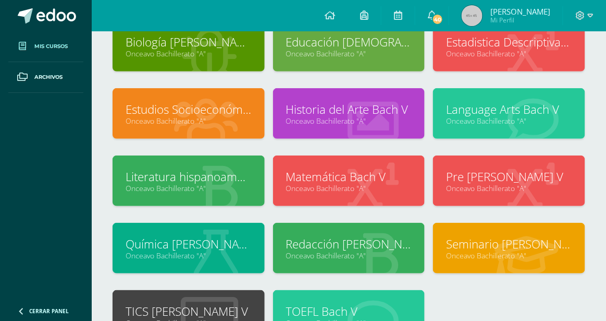  What do you see at coordinates (509, 42) in the screenshot?
I see `a: Estadistica Descriptiva Bach V` at bounding box center [509, 42].